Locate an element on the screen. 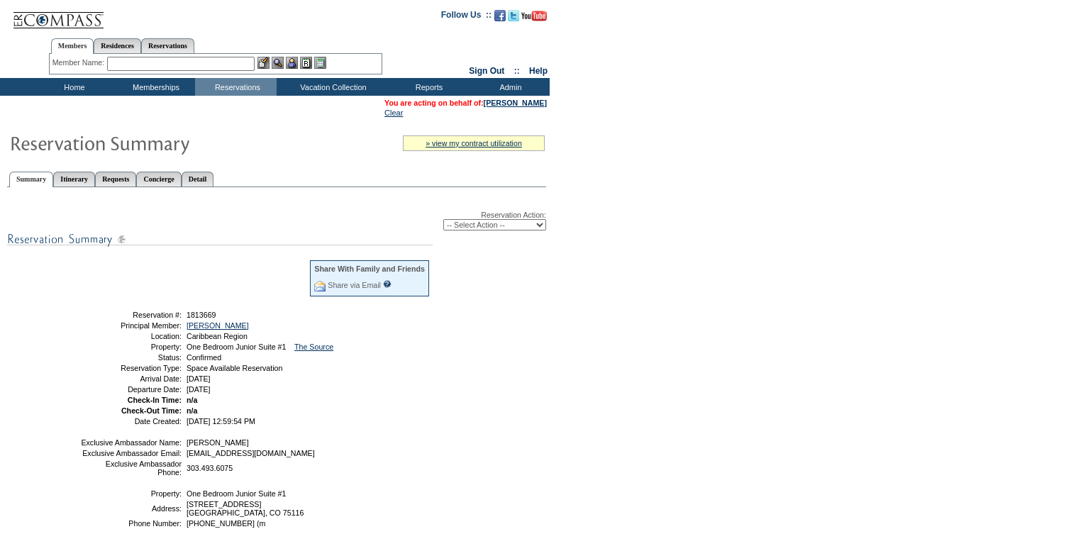  td: Arrival Date: is located at coordinates (131, 379).